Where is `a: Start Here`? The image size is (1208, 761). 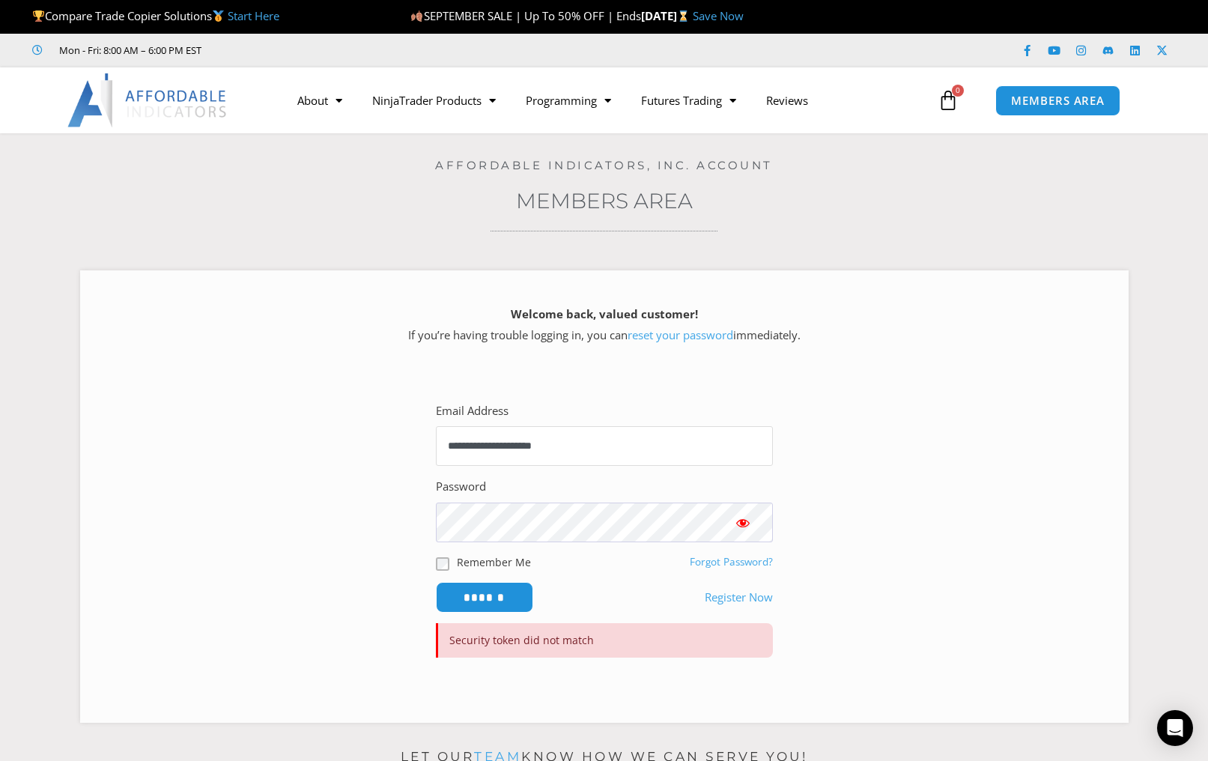 a: Start Here is located at coordinates (253, 16).